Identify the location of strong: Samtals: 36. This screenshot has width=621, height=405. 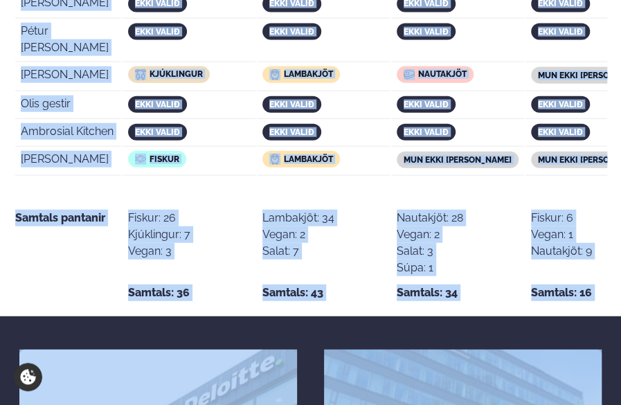
(158, 293).